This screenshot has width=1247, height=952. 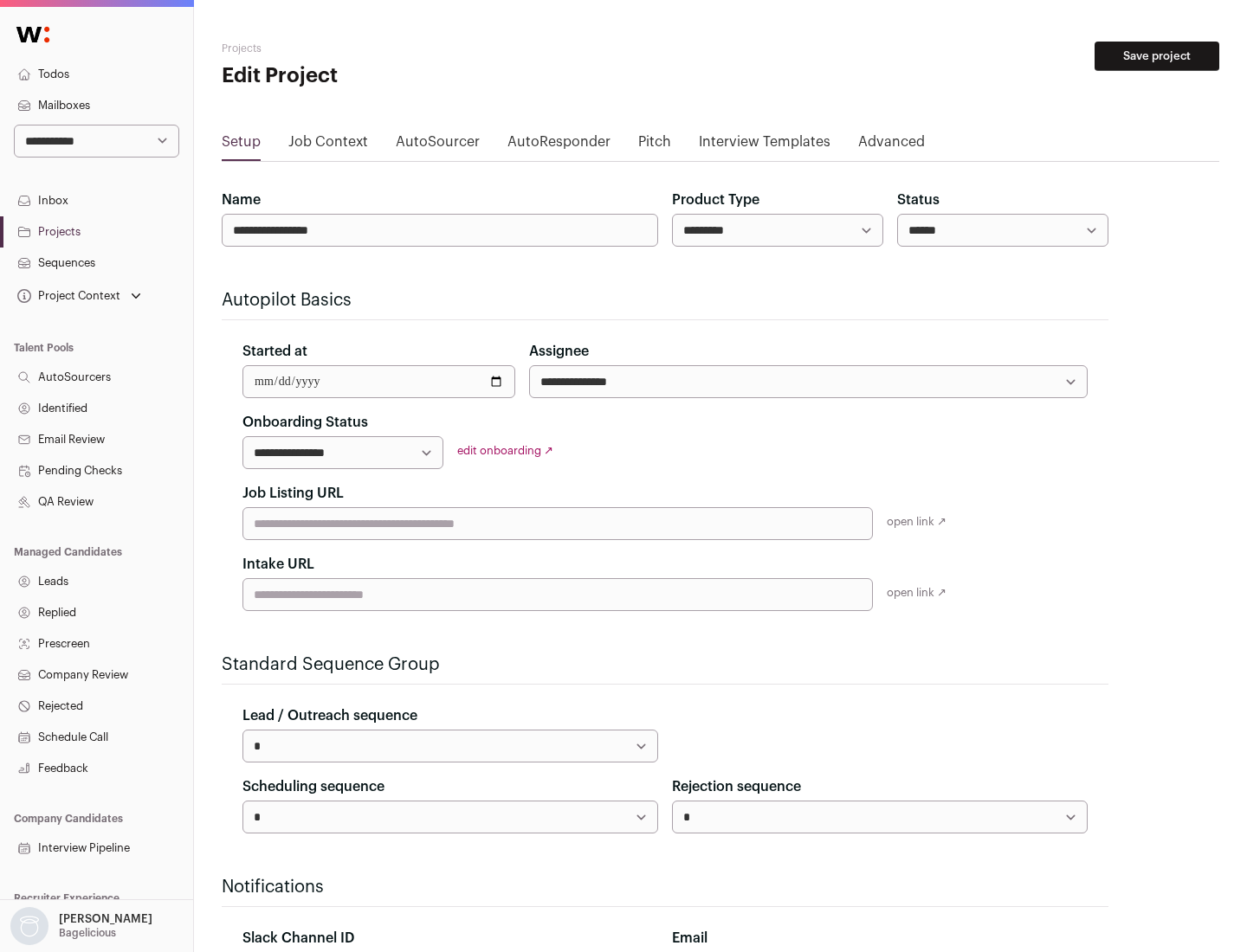 I want to click on label: Product Type, so click(x=715, y=200).